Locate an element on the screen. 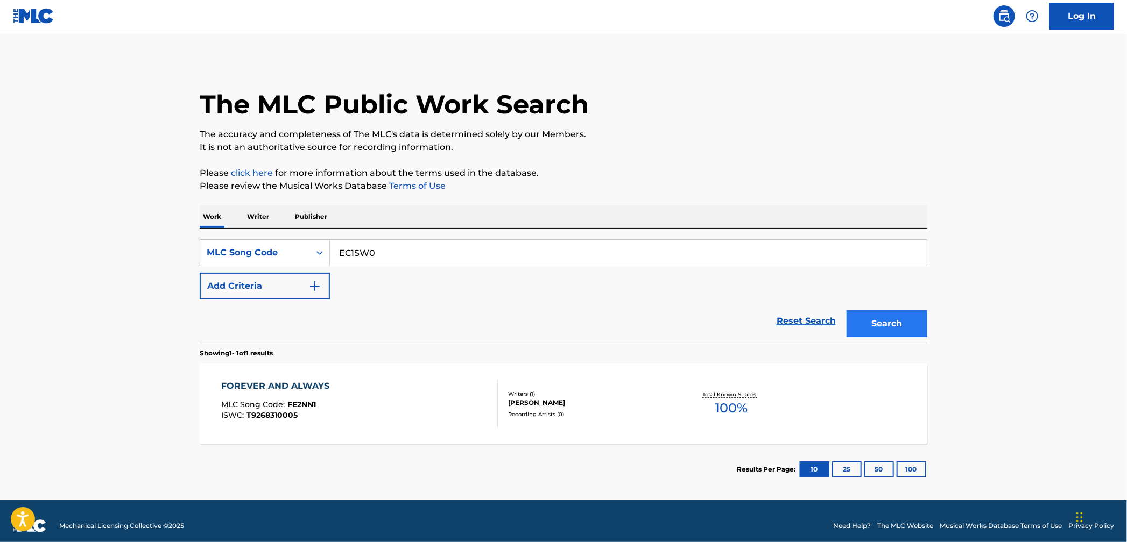 Image resolution: width=1127 pixels, height=542 pixels. h1: The MLC Public Work Search is located at coordinates (394, 104).